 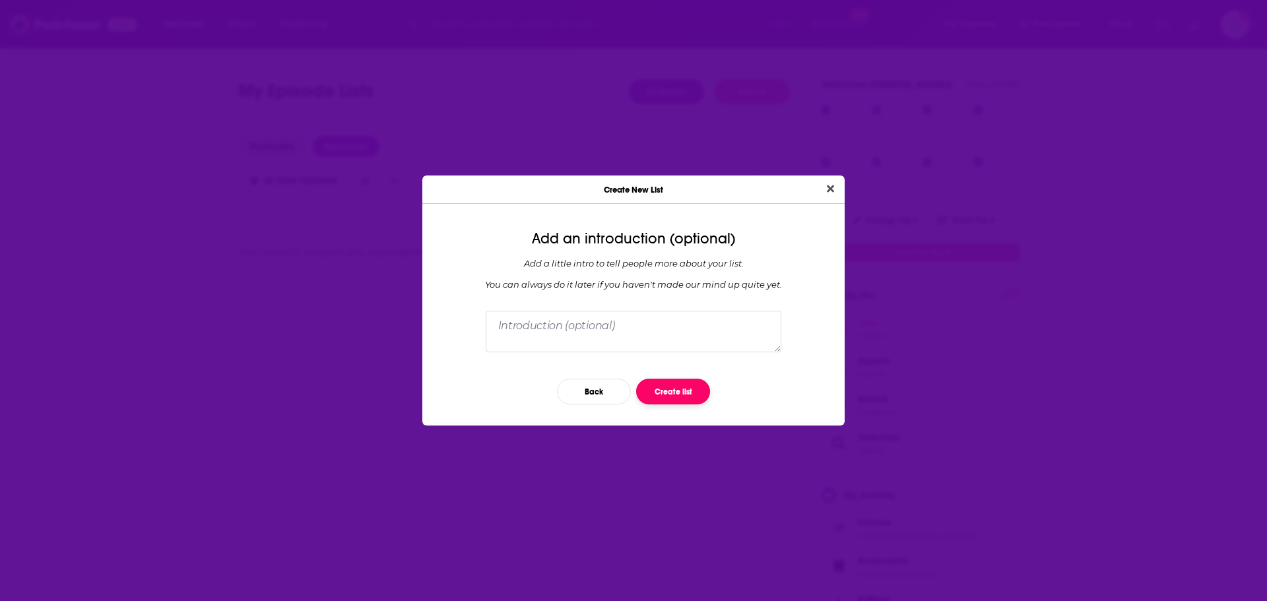 I want to click on div: Add an introduction (optional), so click(x=633, y=239).